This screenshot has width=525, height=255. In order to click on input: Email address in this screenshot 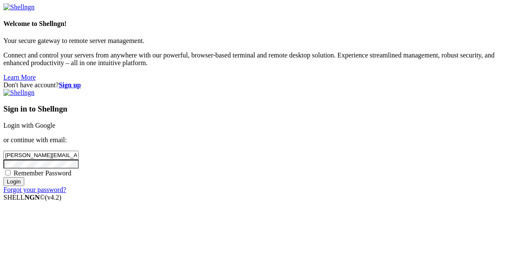, I will do `click(41, 155)`.